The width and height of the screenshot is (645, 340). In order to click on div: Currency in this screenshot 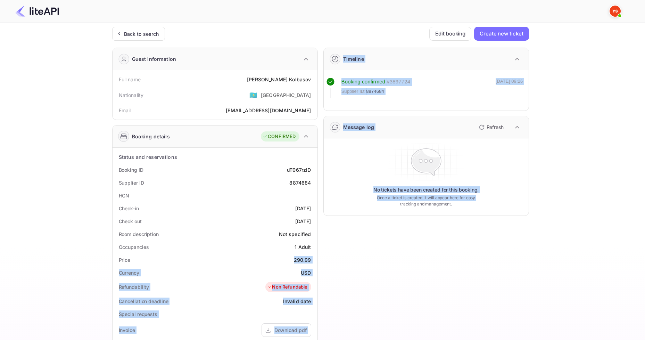, I will do `click(129, 272)`.